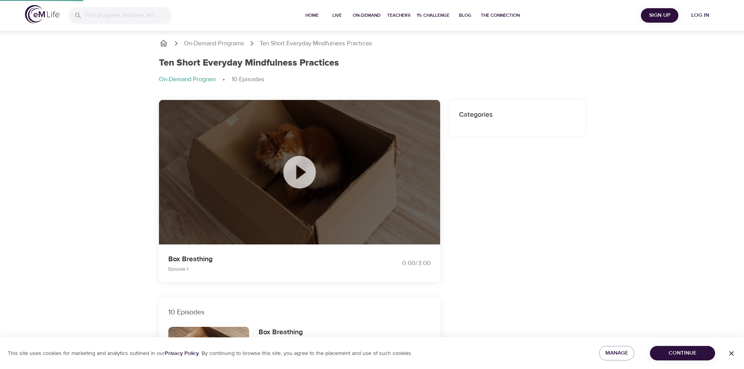 This screenshot has width=744, height=369. What do you see at coordinates (214, 43) in the screenshot?
I see `a: On-Demand Programs` at bounding box center [214, 43].